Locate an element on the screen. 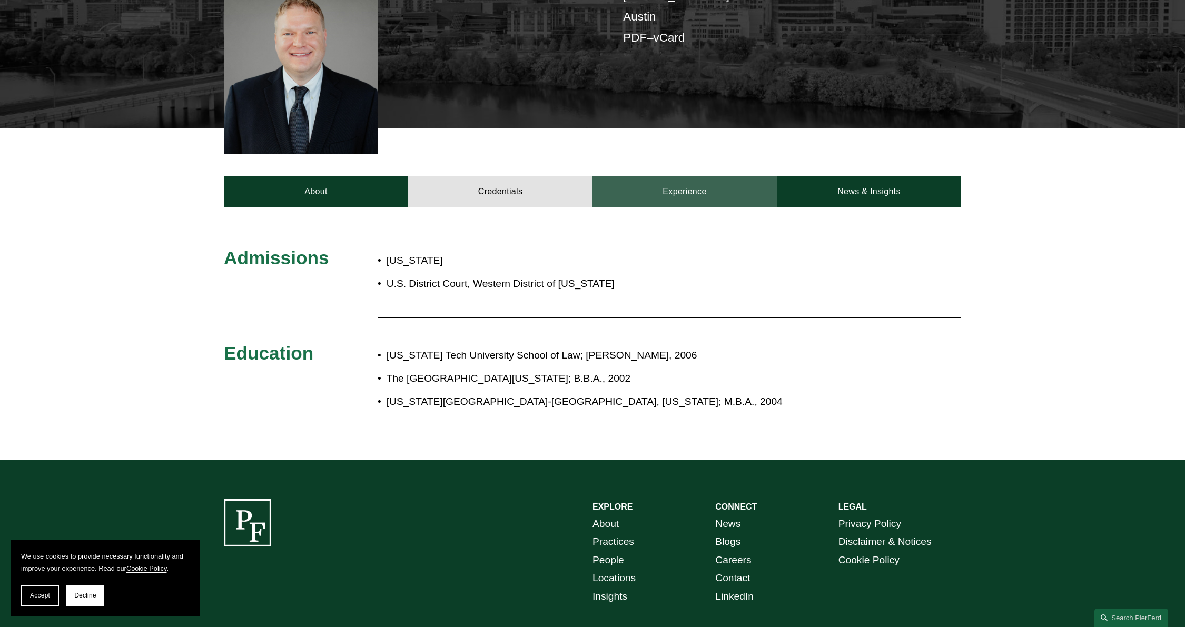  button: Decline is located at coordinates (85, 596).